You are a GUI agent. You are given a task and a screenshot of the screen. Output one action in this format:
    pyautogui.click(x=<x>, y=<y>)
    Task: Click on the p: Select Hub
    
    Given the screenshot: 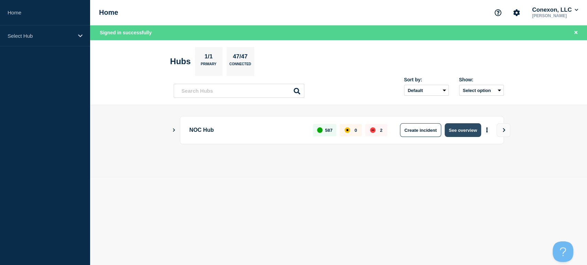 What is the action you would take?
    pyautogui.click(x=41, y=36)
    